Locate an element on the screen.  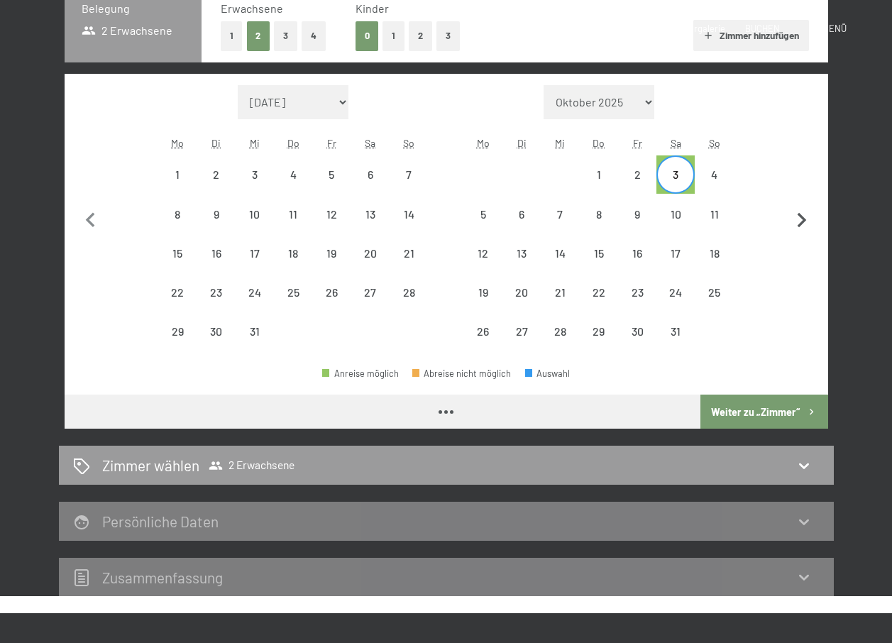
div: 7 is located at coordinates (409, 187).